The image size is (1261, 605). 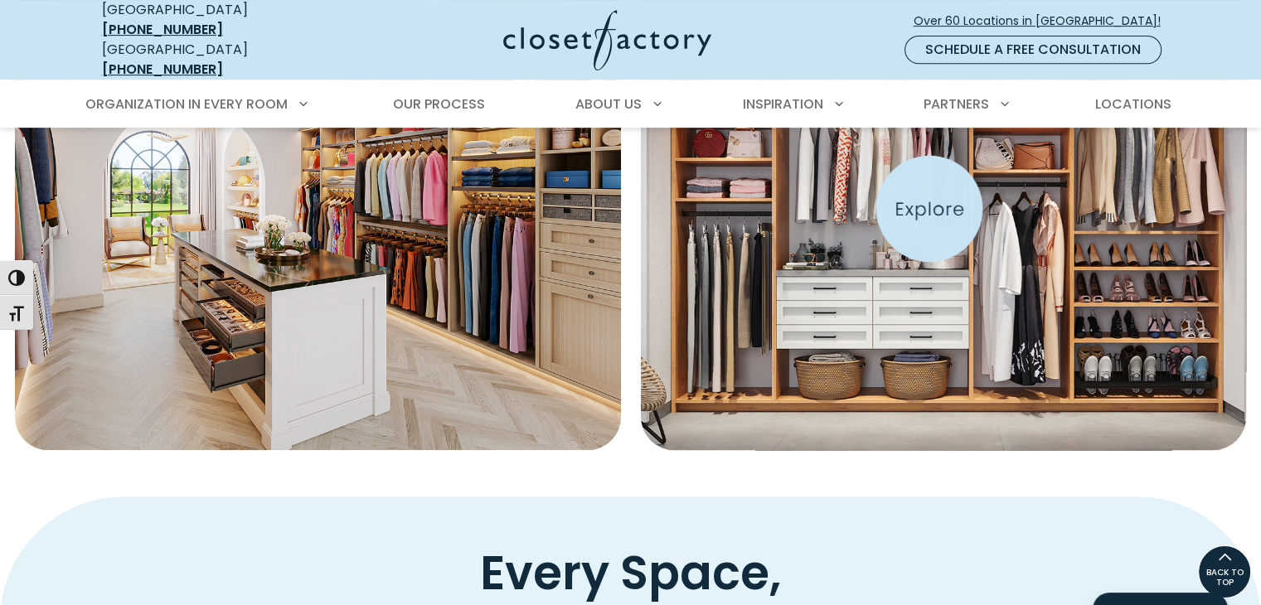 I want to click on a: BACK TO TOP, so click(x=1225, y=572).